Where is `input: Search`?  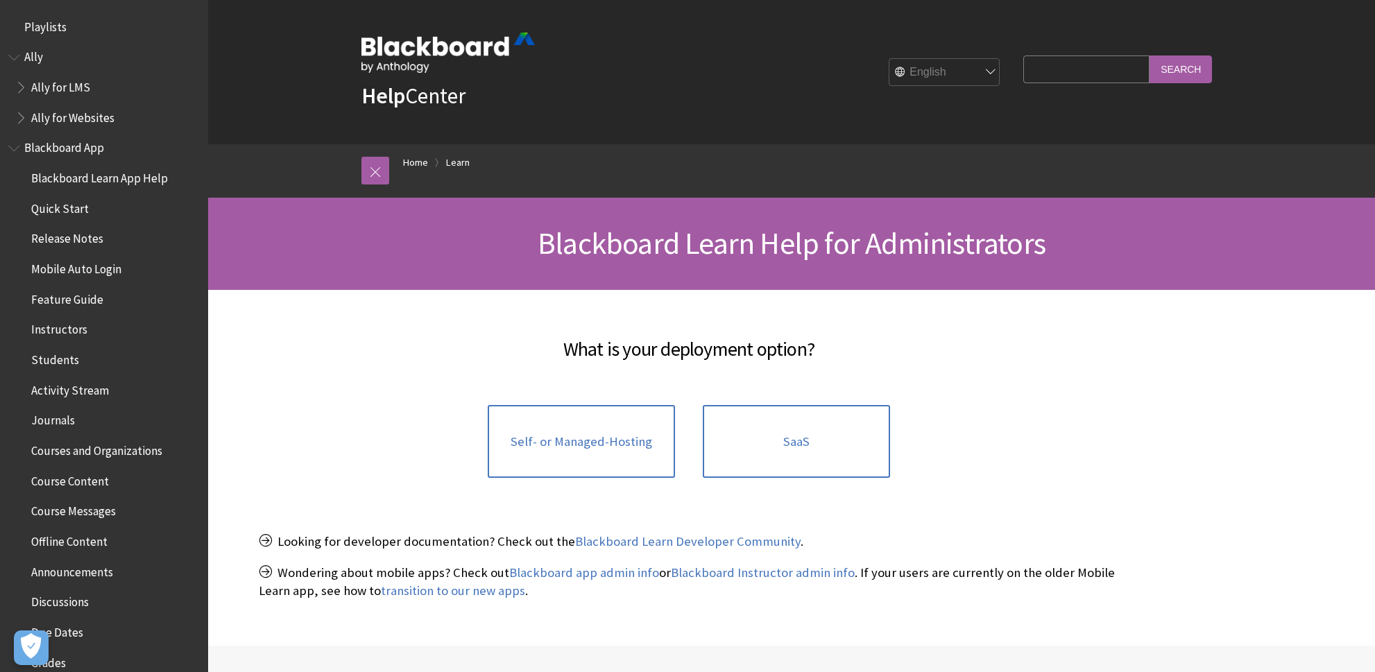
input: Search is located at coordinates (1180, 69).